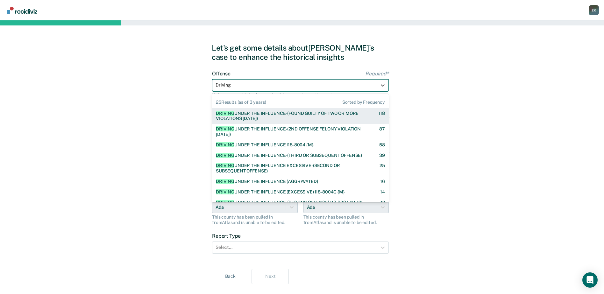  Describe the element at coordinates (382, 116) in the screenshot. I see `div: 118` at that location.